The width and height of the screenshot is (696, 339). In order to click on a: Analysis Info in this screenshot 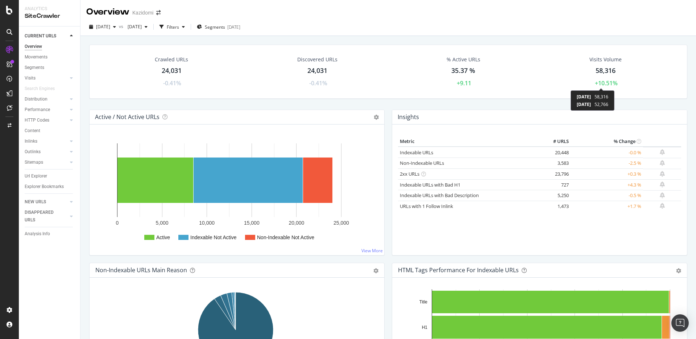, I will do `click(50, 233)`.